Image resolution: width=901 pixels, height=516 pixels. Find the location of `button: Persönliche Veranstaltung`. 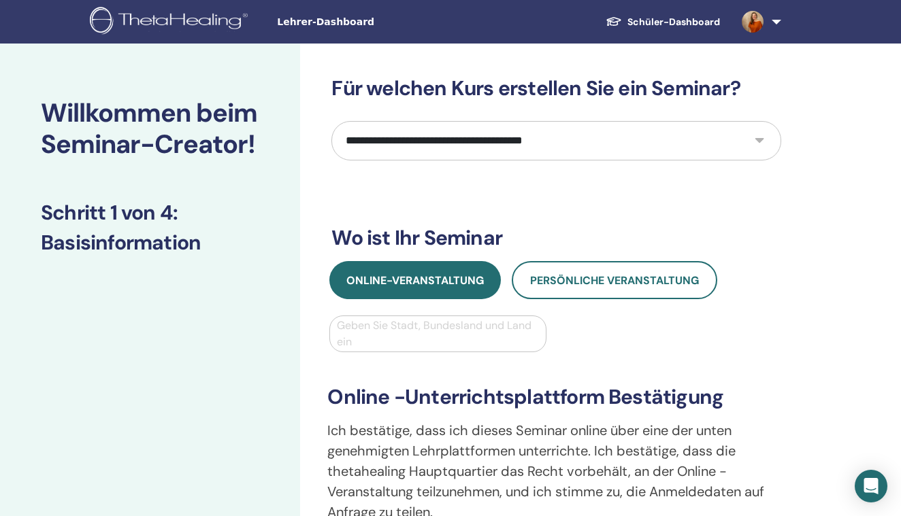

button: Persönliche Veranstaltung is located at coordinates (614, 280).